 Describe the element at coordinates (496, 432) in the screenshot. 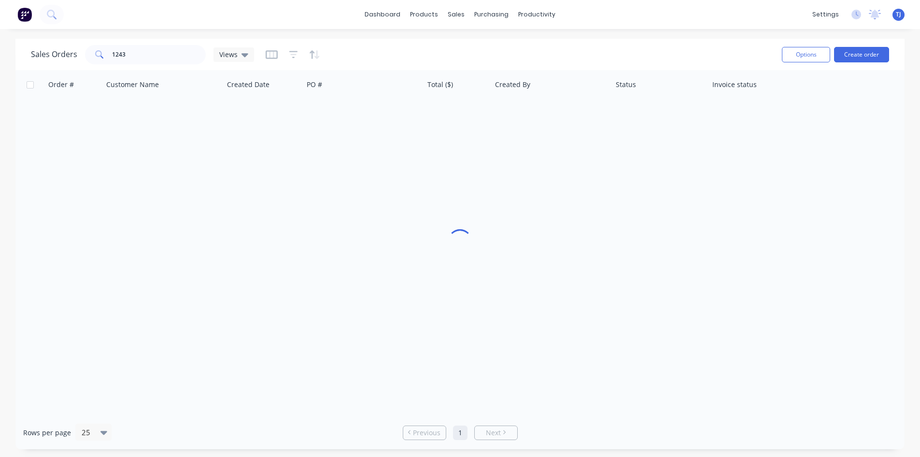

I see `a: Next page` at that location.